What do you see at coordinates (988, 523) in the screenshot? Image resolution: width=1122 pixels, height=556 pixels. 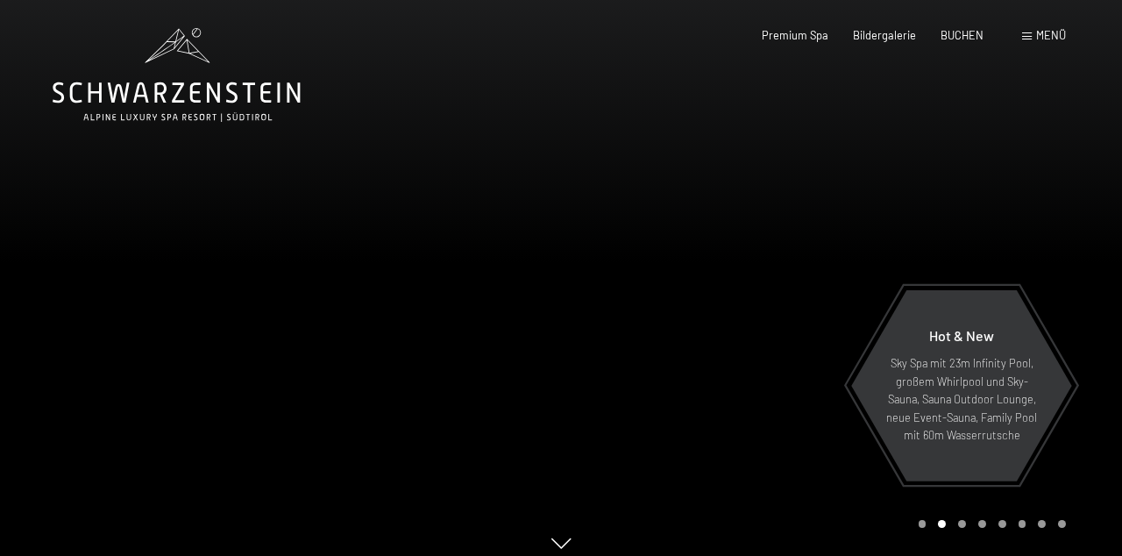 I see `div: Carousel Pagination` at bounding box center [988, 523].